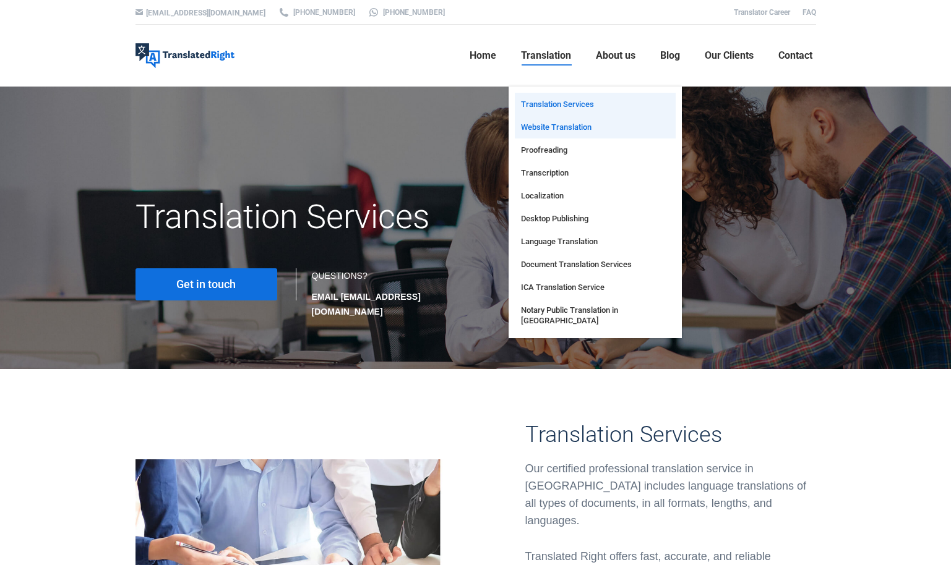 The height and width of the screenshot is (565, 951). What do you see at coordinates (546, 56) in the screenshot?
I see `span: Translation` at bounding box center [546, 56].